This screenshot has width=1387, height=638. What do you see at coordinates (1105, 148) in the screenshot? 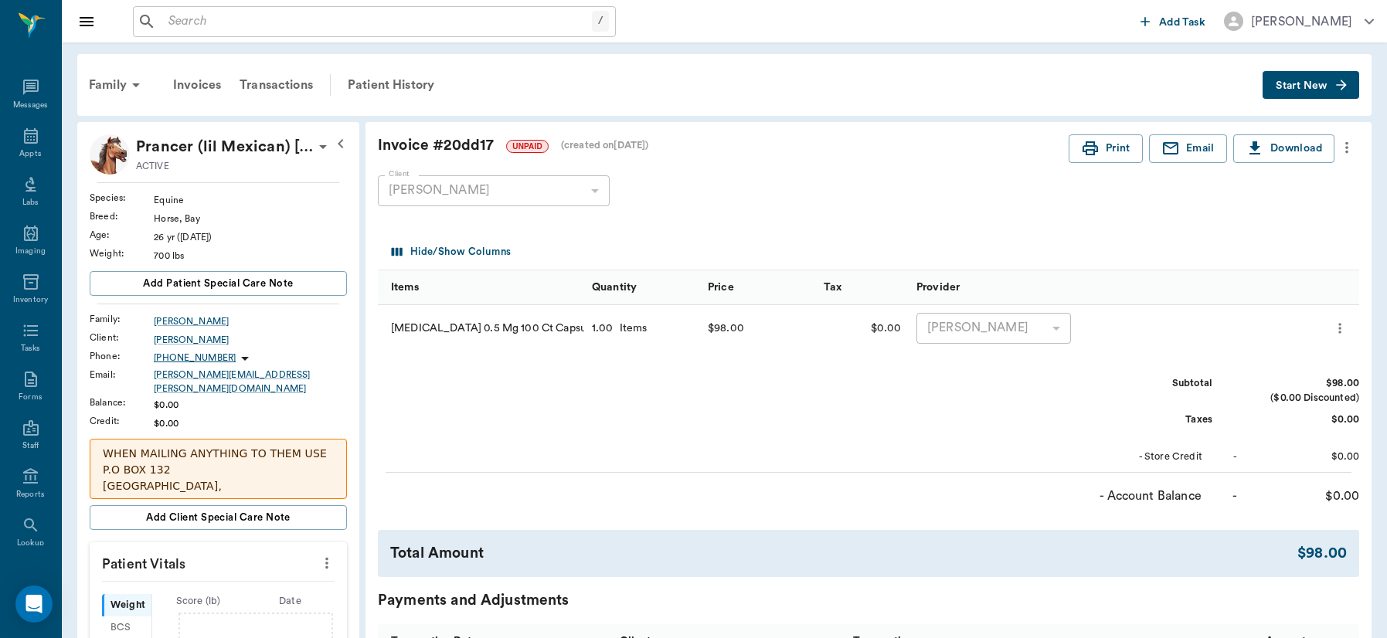
I see `button: Print` at bounding box center [1105, 148].